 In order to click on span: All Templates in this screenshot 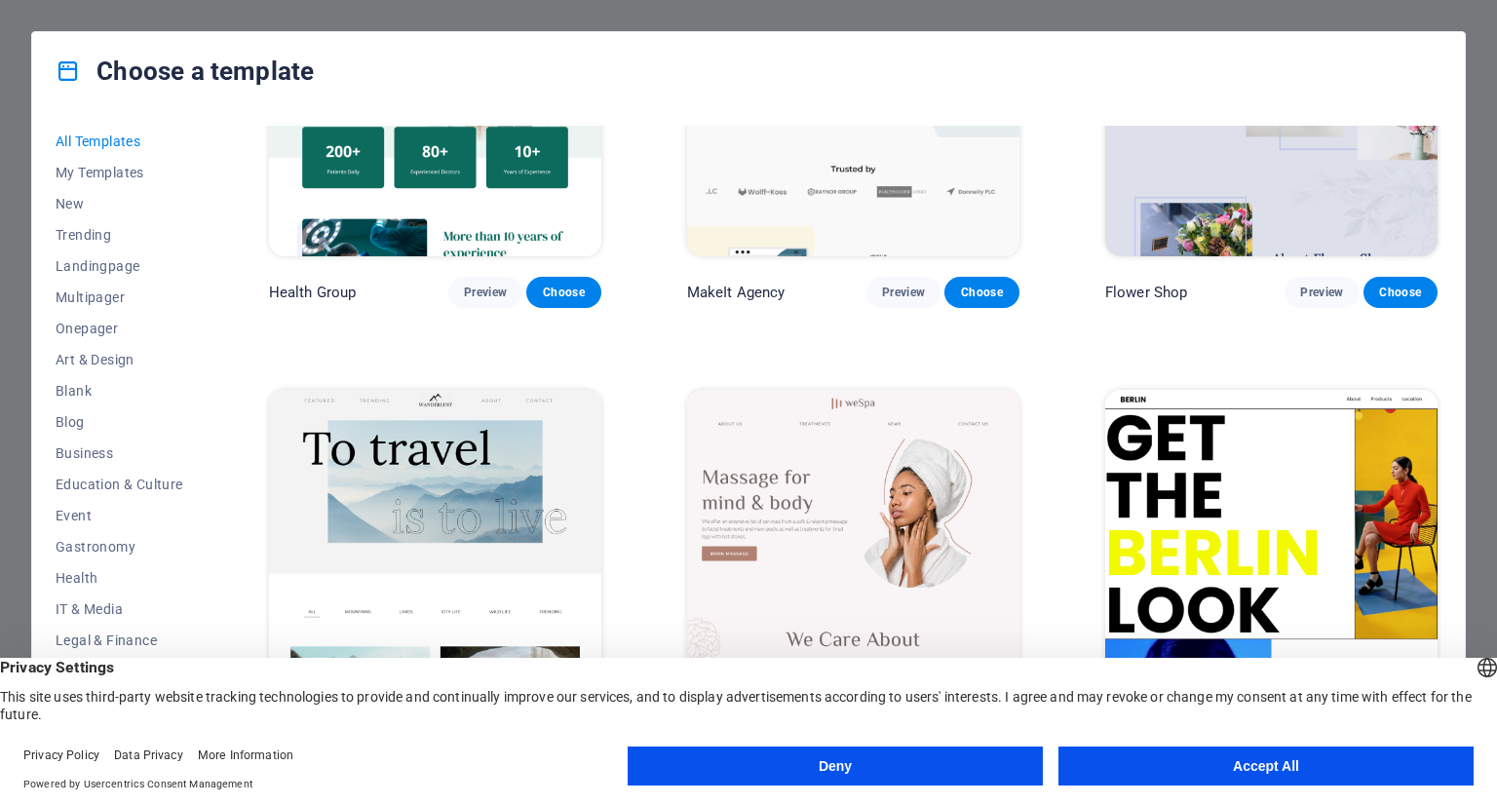, I will do `click(119, 141)`.